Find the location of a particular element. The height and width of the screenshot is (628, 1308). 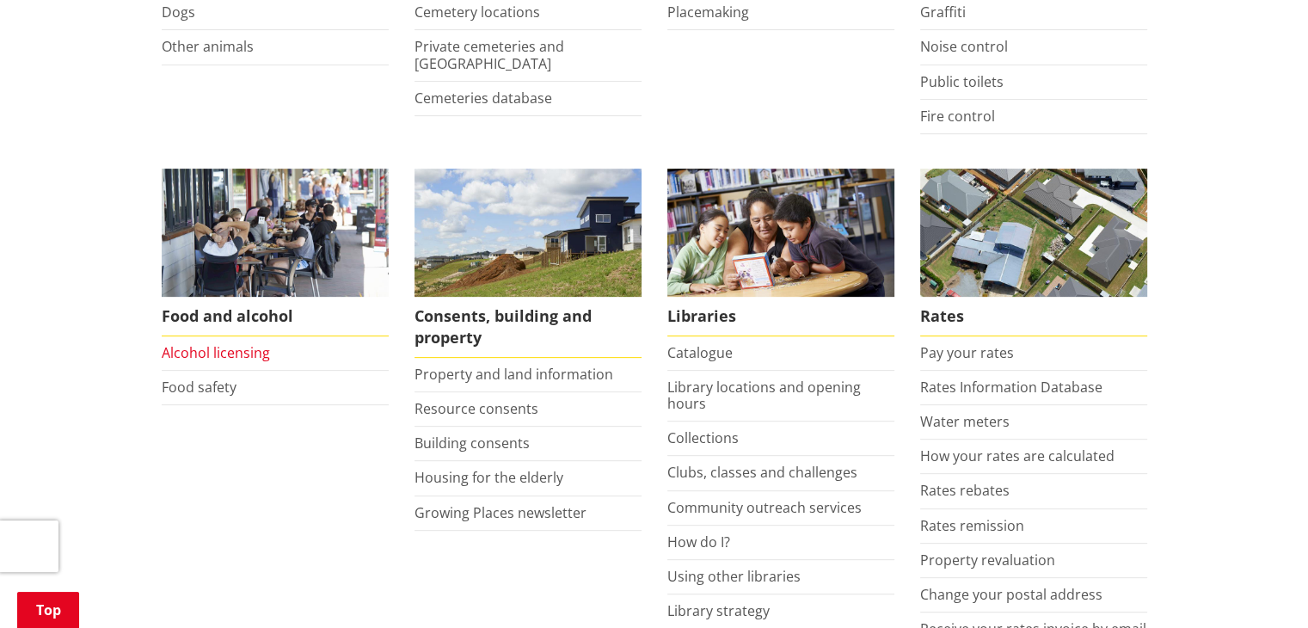

a: Food and Alcohol in the Waikato Food and alcohol is located at coordinates (275, 252).